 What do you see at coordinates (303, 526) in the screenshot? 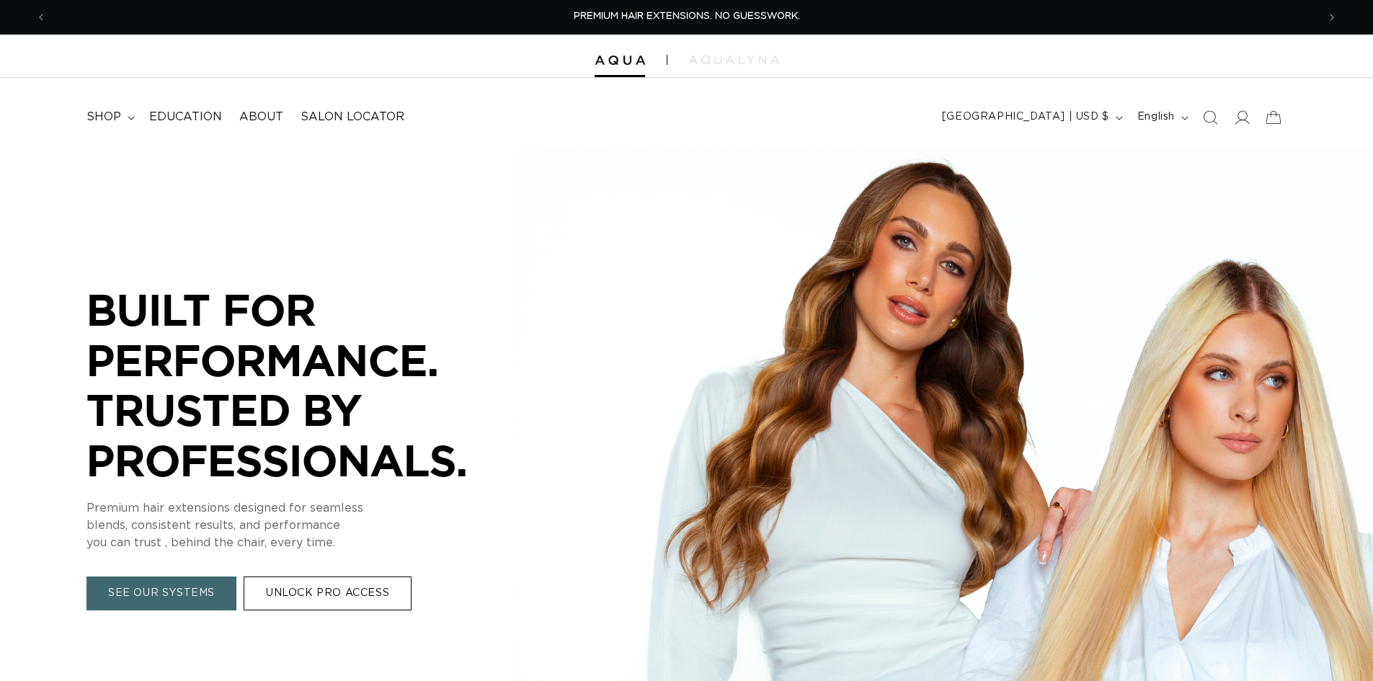
I see `p: blends, consistent results, and performance` at bounding box center [303, 526].